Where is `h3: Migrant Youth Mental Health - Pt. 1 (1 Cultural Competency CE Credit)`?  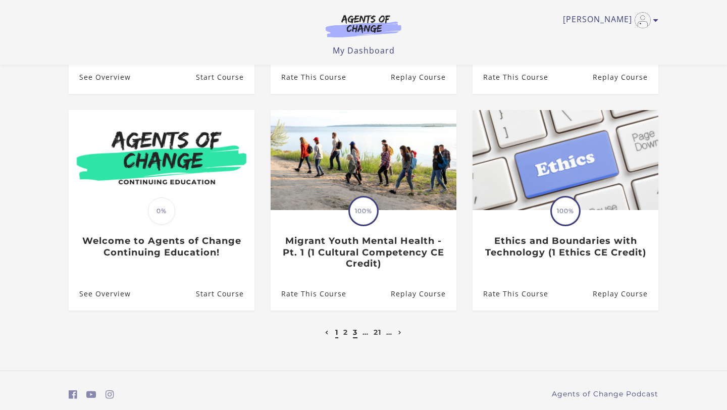 h3: Migrant Youth Mental Health - Pt. 1 (1 Cultural Competency CE Credit) is located at coordinates (363, 253).